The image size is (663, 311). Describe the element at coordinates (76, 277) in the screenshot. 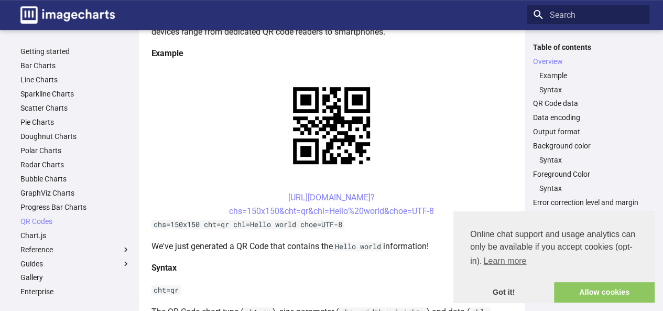

I see `a: Gallery` at that location.